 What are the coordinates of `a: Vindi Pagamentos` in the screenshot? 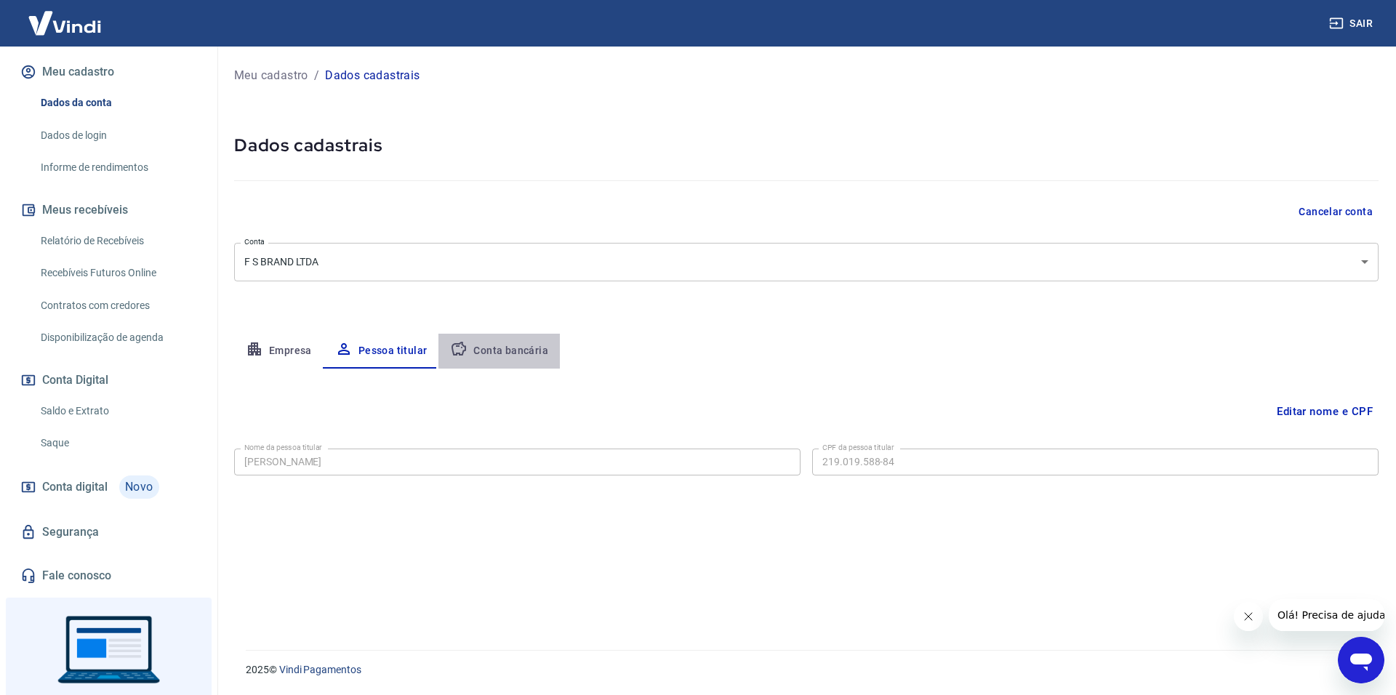 It's located at (320, 669).